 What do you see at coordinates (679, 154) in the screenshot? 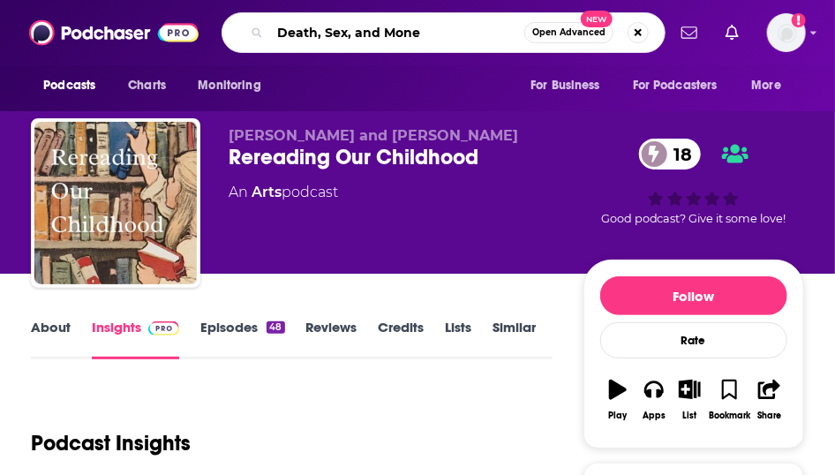
I see `span: 18` at bounding box center [679, 154].